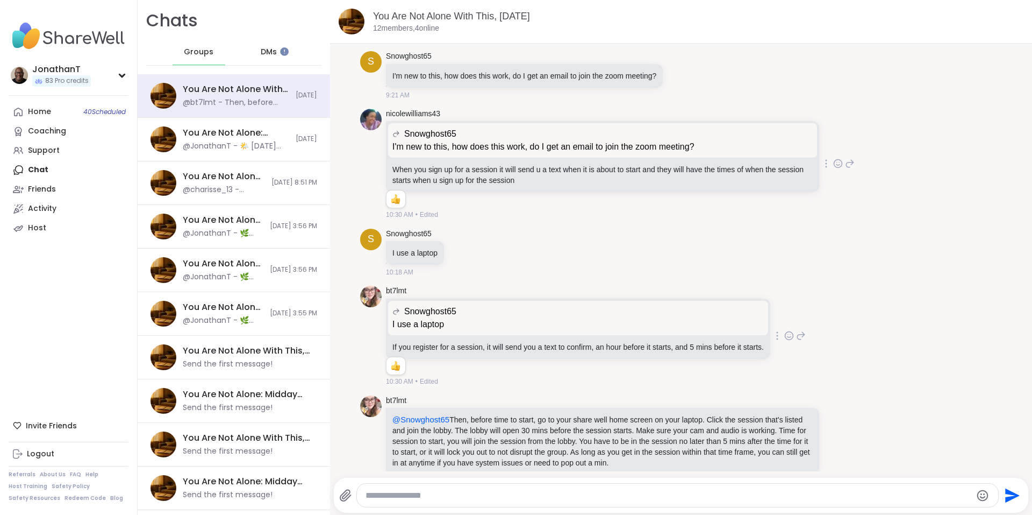  Describe the element at coordinates (406, 28) in the screenshot. I see `p: 12 members, 4 online` at that location.